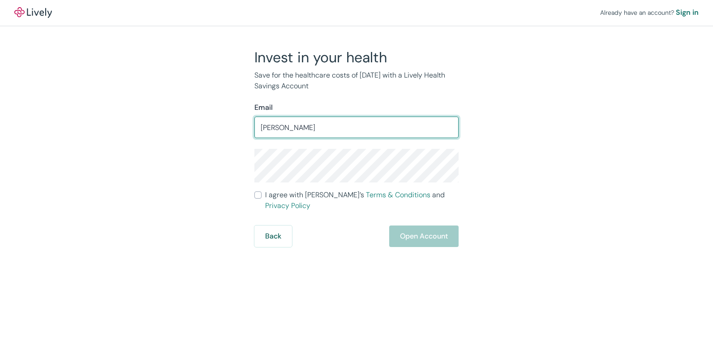  I want to click on button: Back, so click(273, 236).